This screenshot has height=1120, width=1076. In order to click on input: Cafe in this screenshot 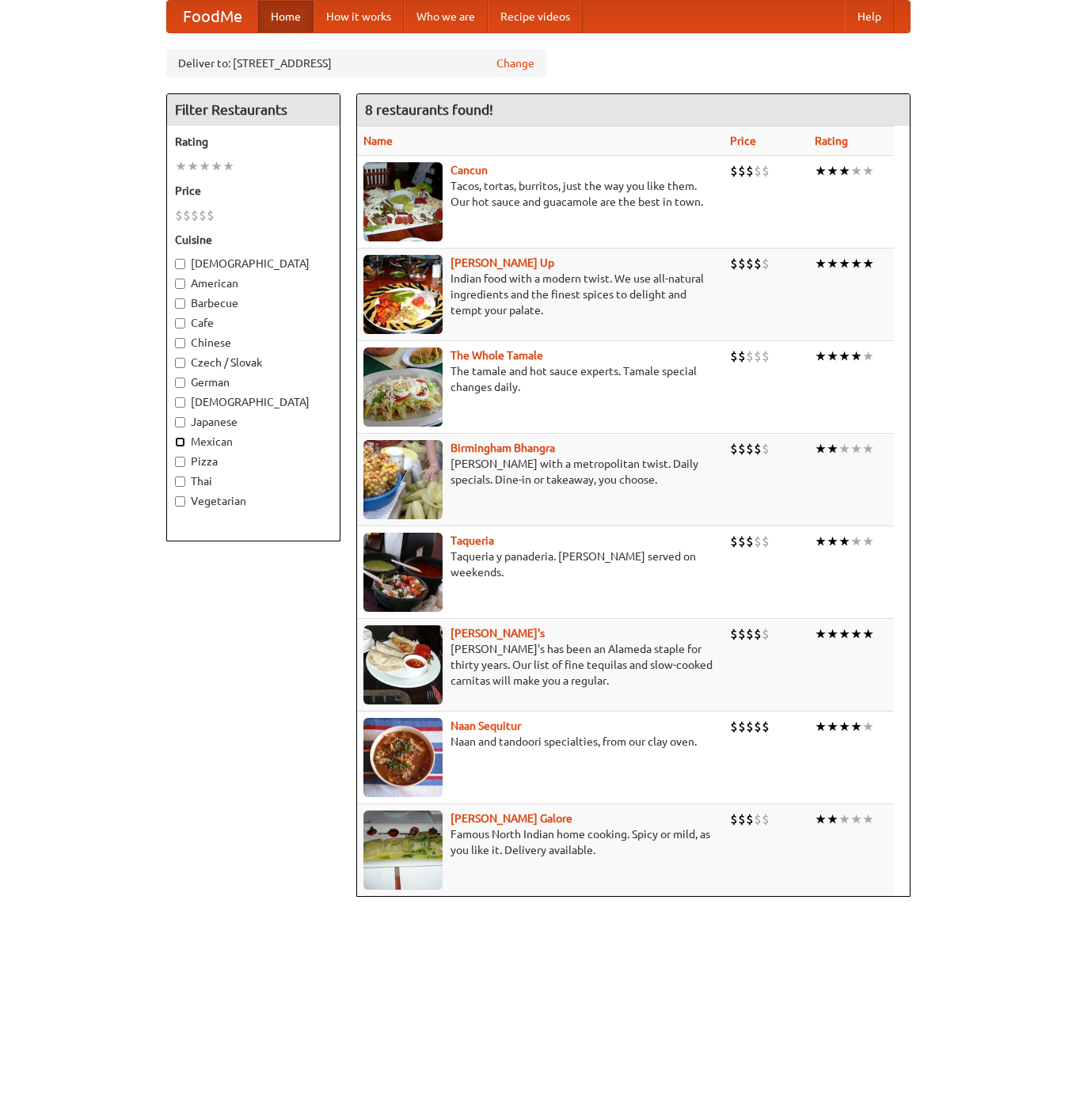, I will do `click(179, 323)`.